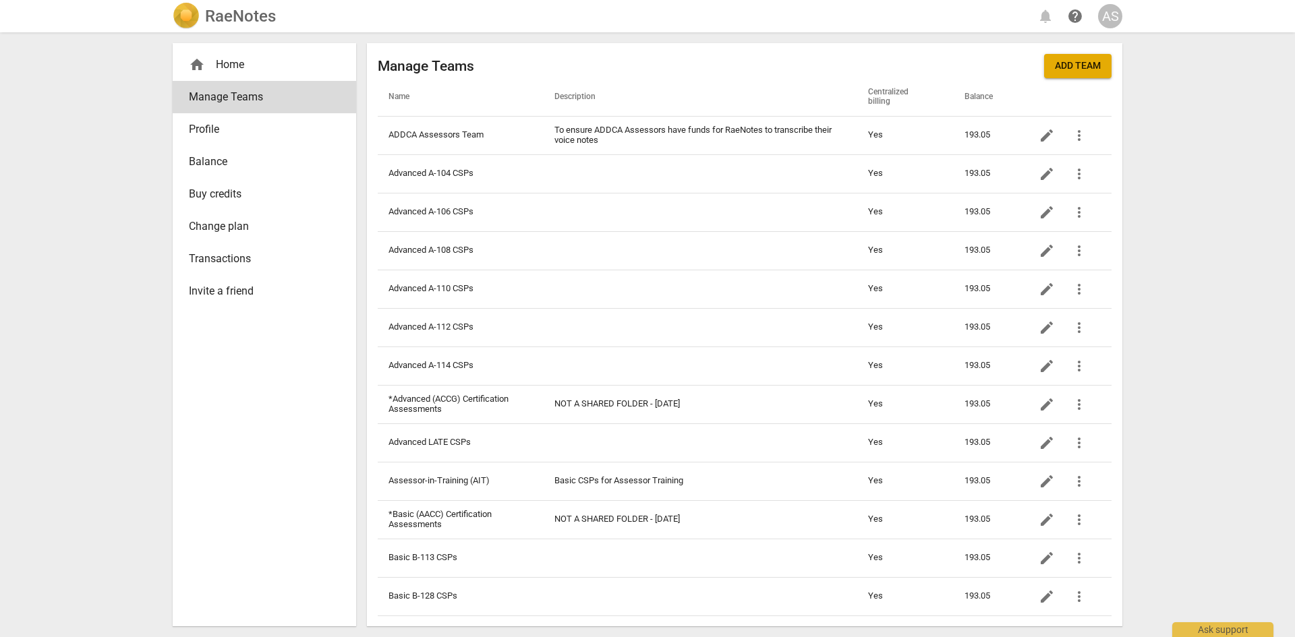  What do you see at coordinates (240, 16) in the screenshot?
I see `h2: RaeNotes` at bounding box center [240, 16].